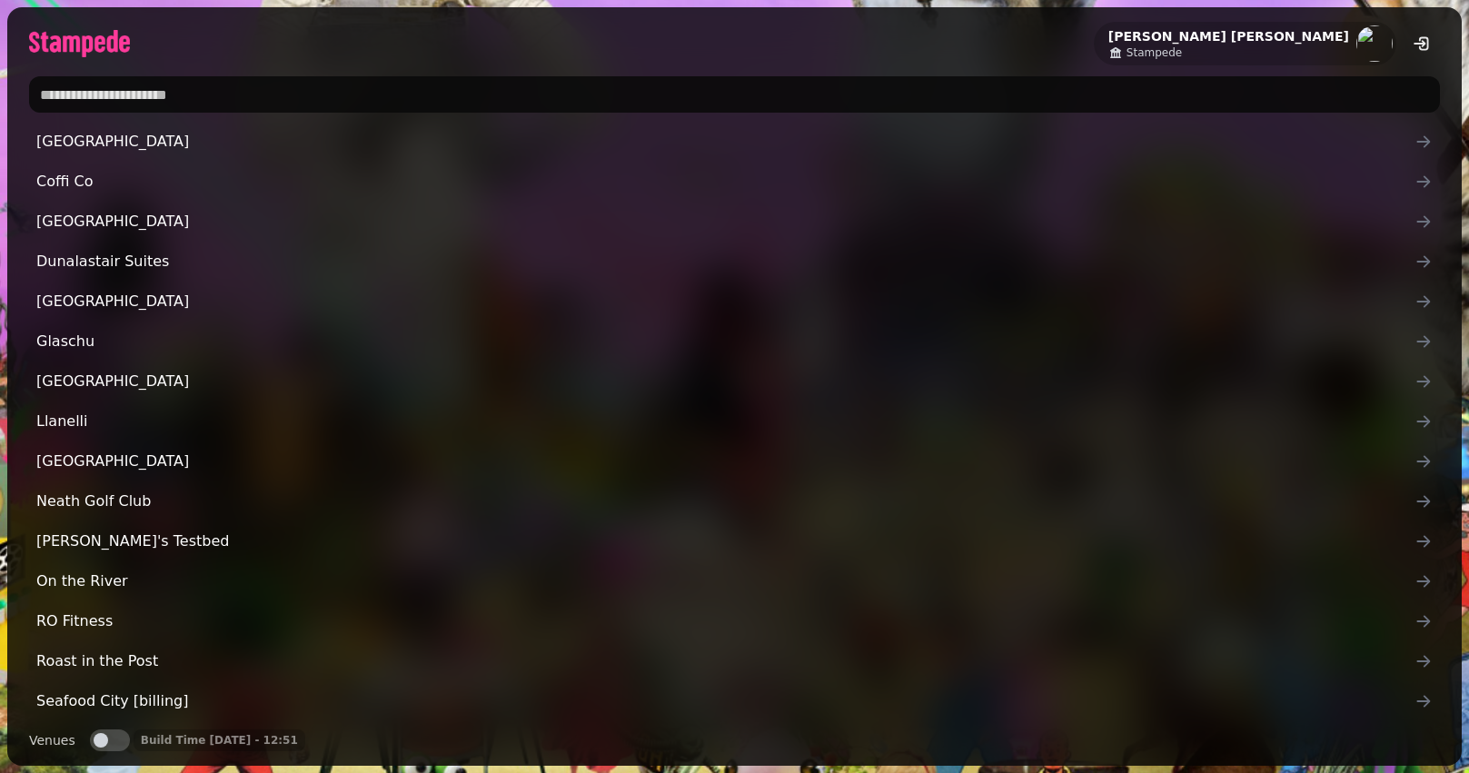 The image size is (1469, 773). I want to click on a: RO Fitness, so click(734, 621).